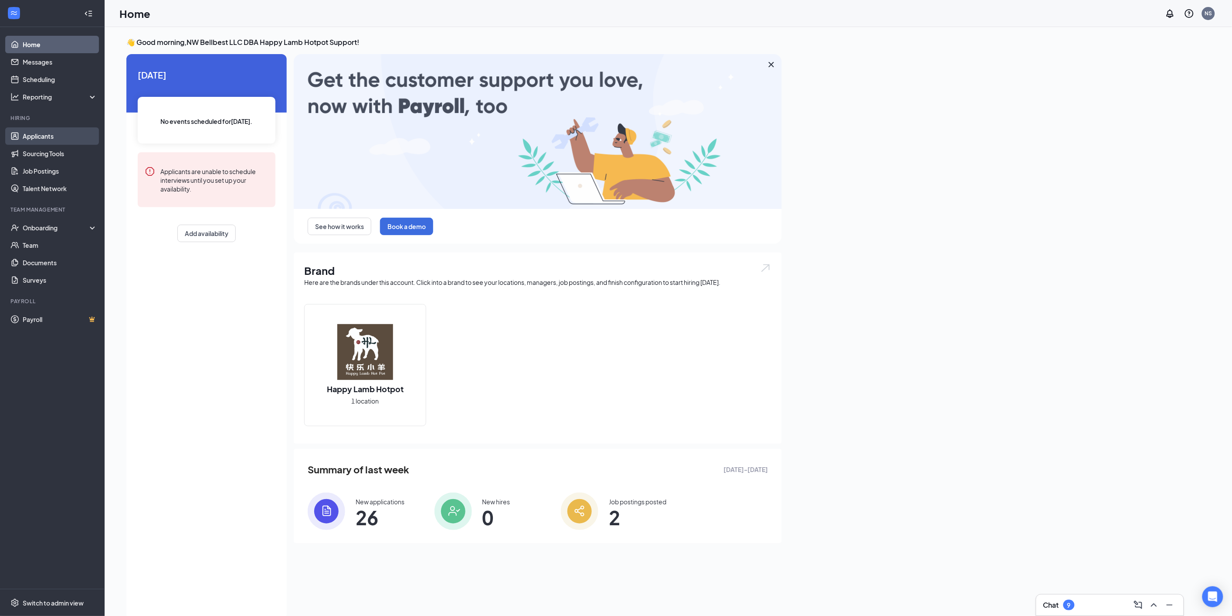  Describe the element at coordinates (60, 188) in the screenshot. I see `a: Talent Network` at that location.